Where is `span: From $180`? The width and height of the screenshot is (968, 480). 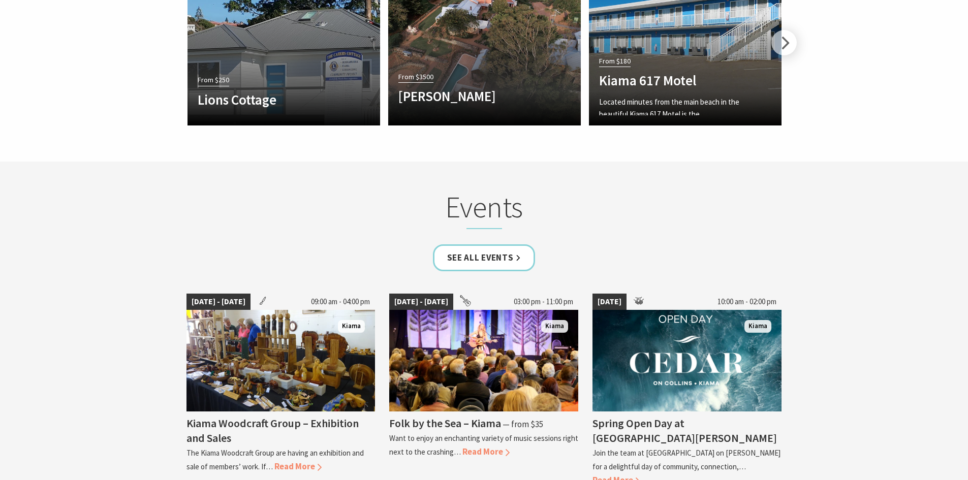 span: From $180 is located at coordinates (615, 61).